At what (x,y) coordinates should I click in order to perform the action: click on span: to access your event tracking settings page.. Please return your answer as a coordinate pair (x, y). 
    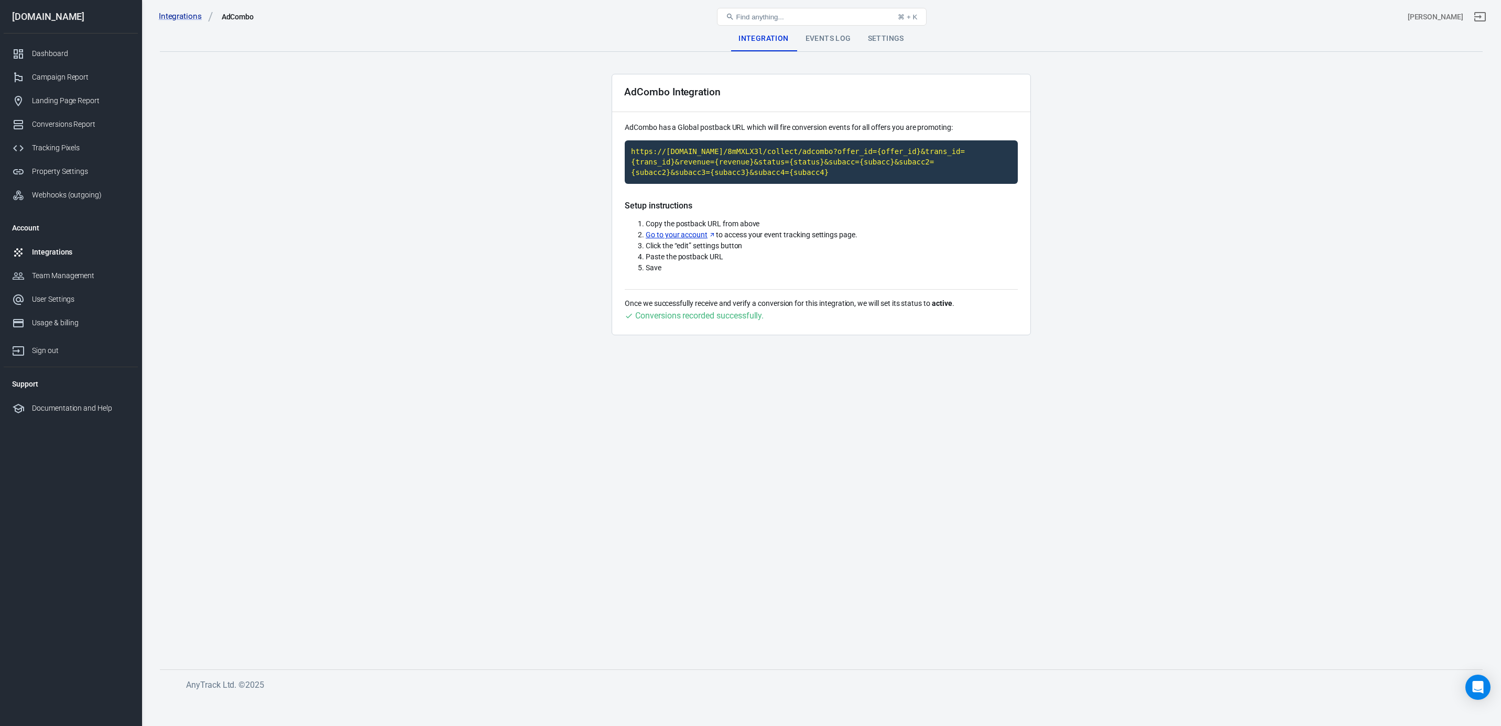
    Looking at the image, I should click on (751, 235).